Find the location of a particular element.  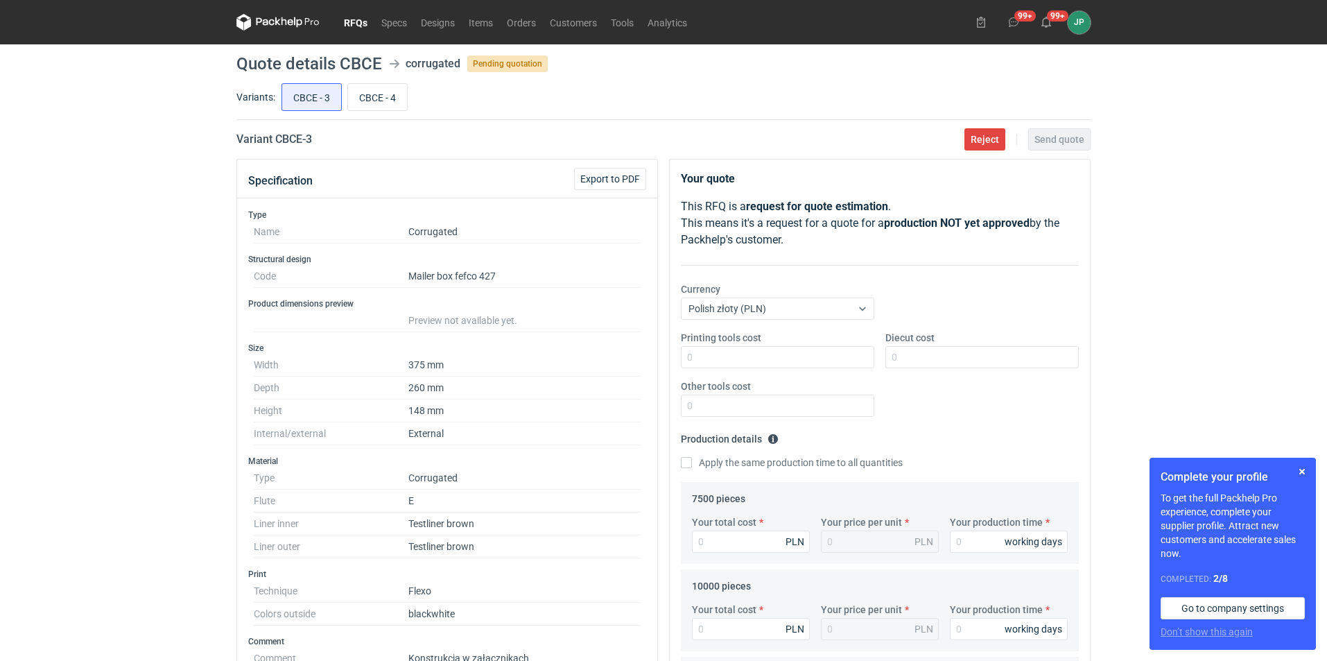

strong: Your quote is located at coordinates (708, 178).